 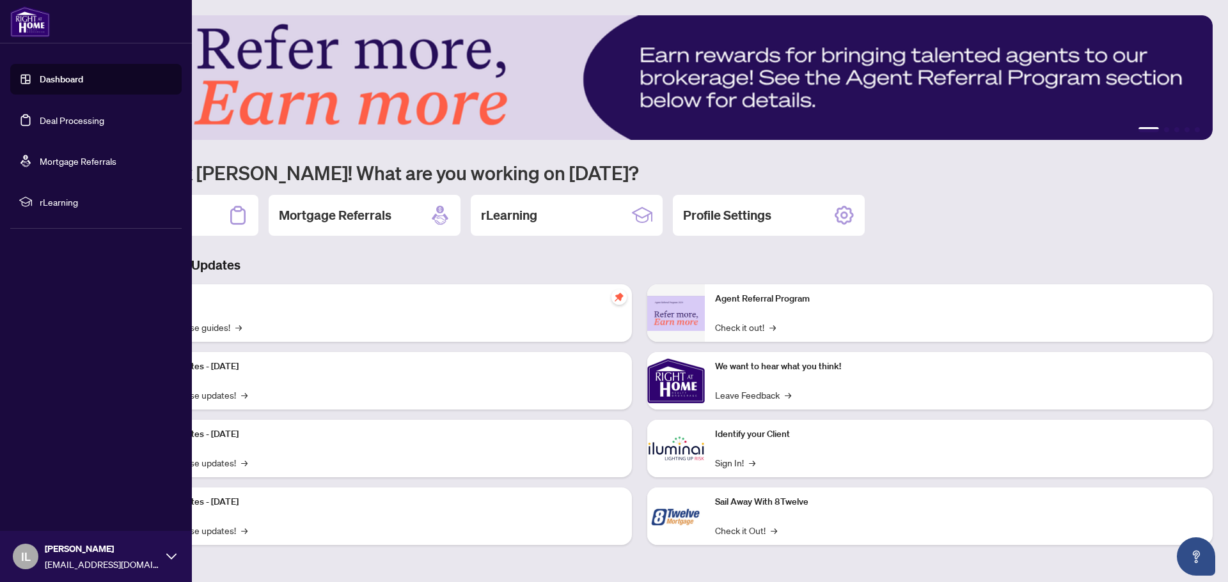 I want to click on span: rLearning, so click(x=106, y=202).